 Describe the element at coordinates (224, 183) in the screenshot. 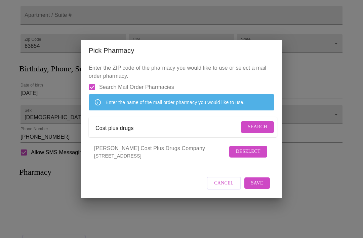

I see `button: Cancel` at that location.